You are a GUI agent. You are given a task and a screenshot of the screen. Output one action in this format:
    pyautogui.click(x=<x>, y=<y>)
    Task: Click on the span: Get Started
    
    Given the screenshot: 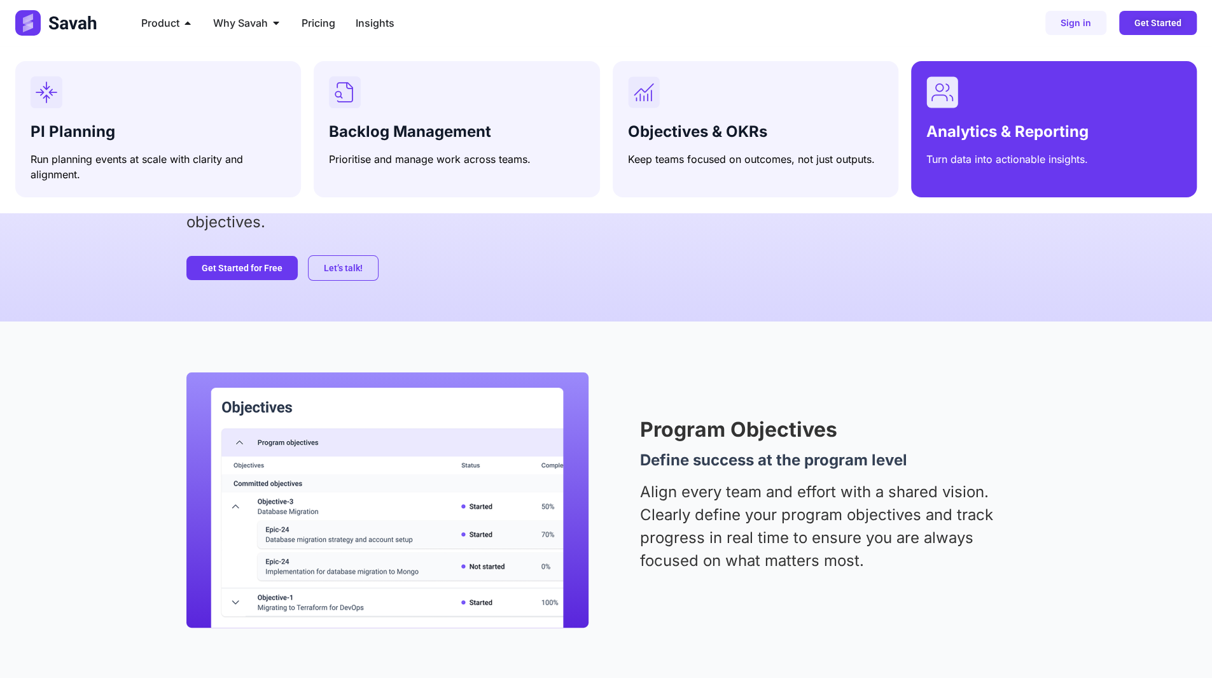 What is the action you would take?
    pyautogui.click(x=1158, y=23)
    